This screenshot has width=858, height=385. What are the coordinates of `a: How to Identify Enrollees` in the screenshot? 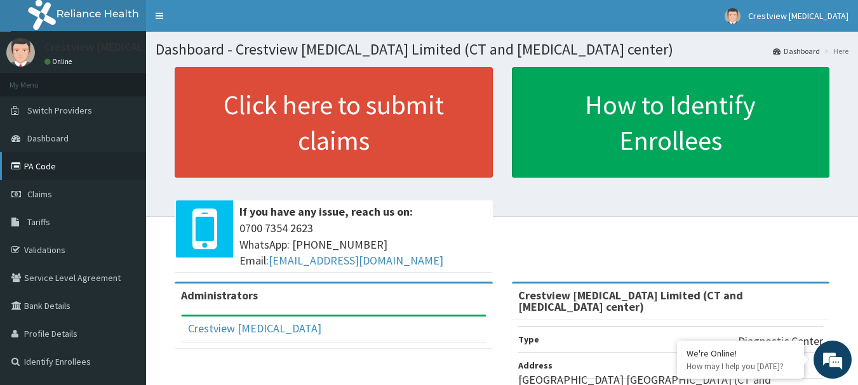 It's located at (670, 123).